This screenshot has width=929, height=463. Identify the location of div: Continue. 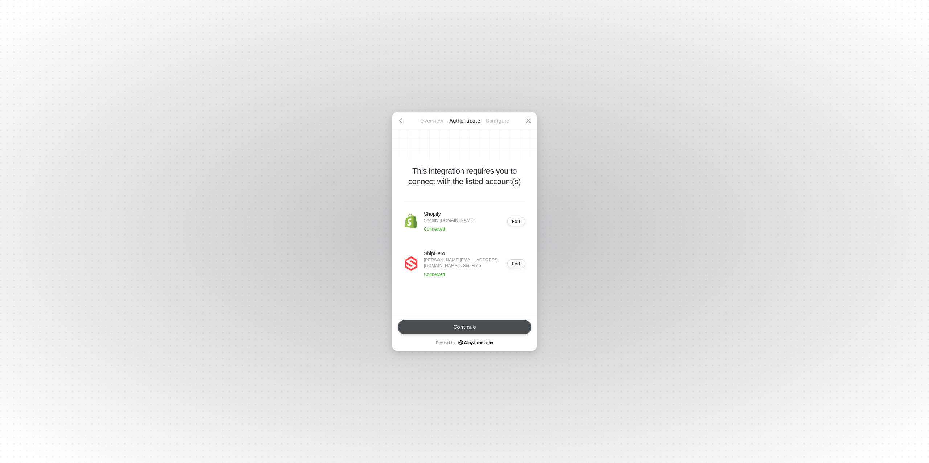
(464, 327).